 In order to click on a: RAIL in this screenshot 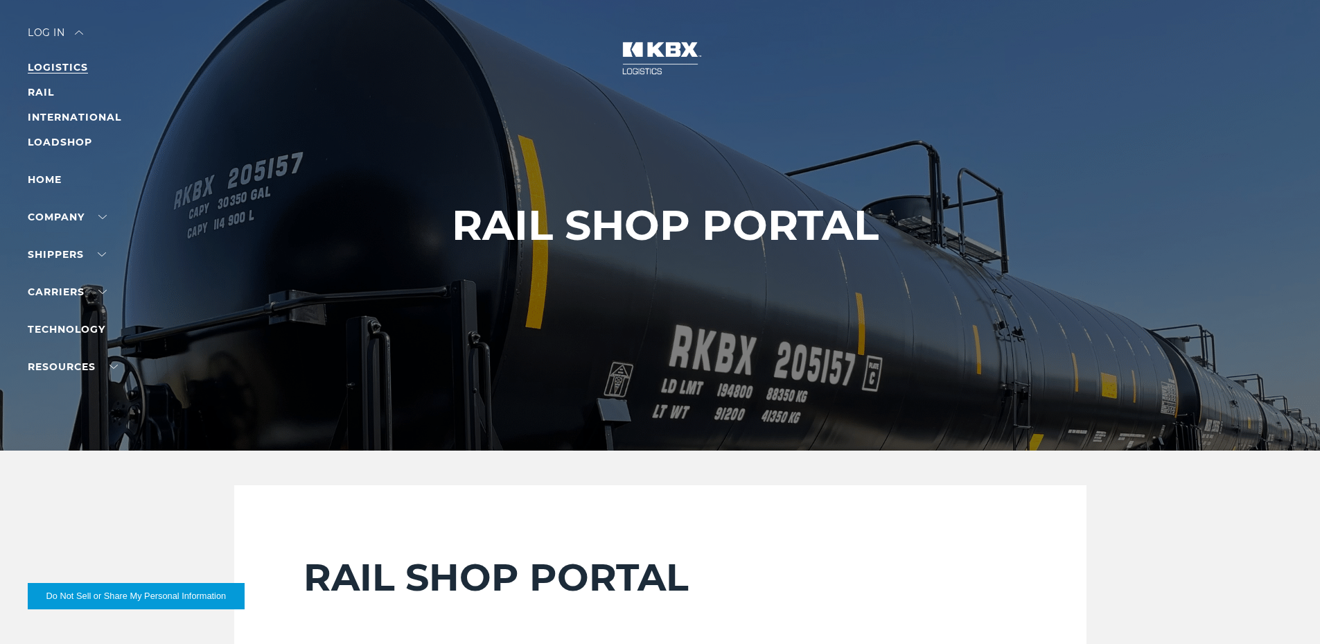, I will do `click(41, 92)`.